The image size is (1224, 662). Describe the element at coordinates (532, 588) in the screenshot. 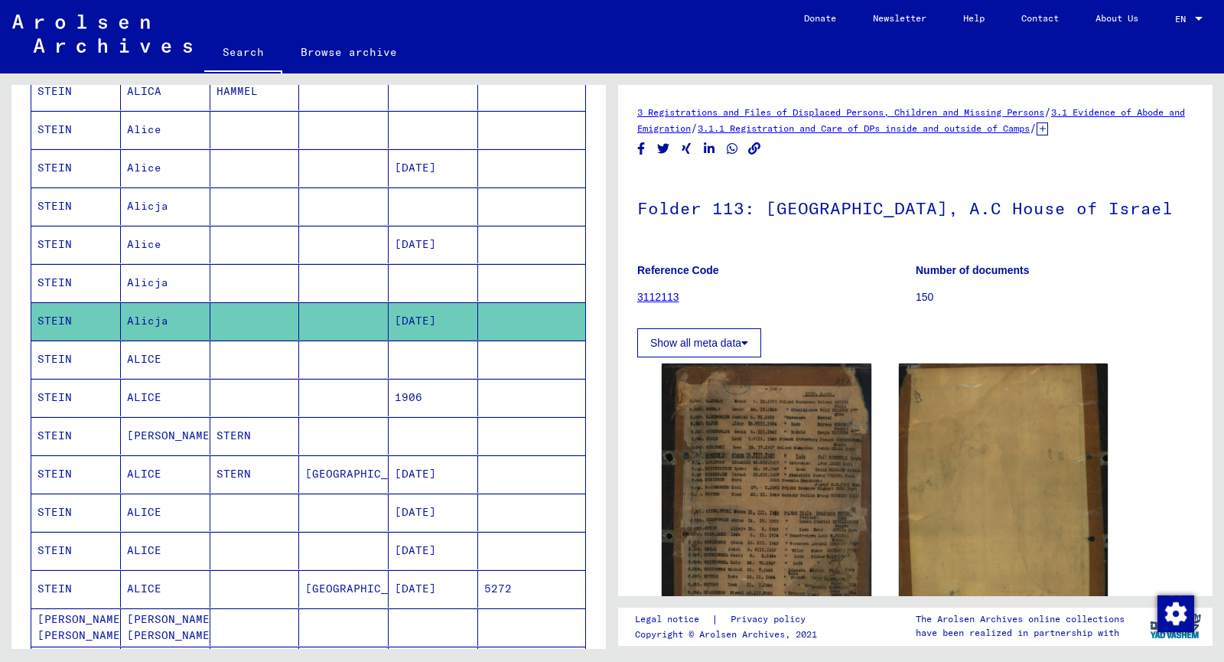

I see `mat-cell: 5272` at that location.